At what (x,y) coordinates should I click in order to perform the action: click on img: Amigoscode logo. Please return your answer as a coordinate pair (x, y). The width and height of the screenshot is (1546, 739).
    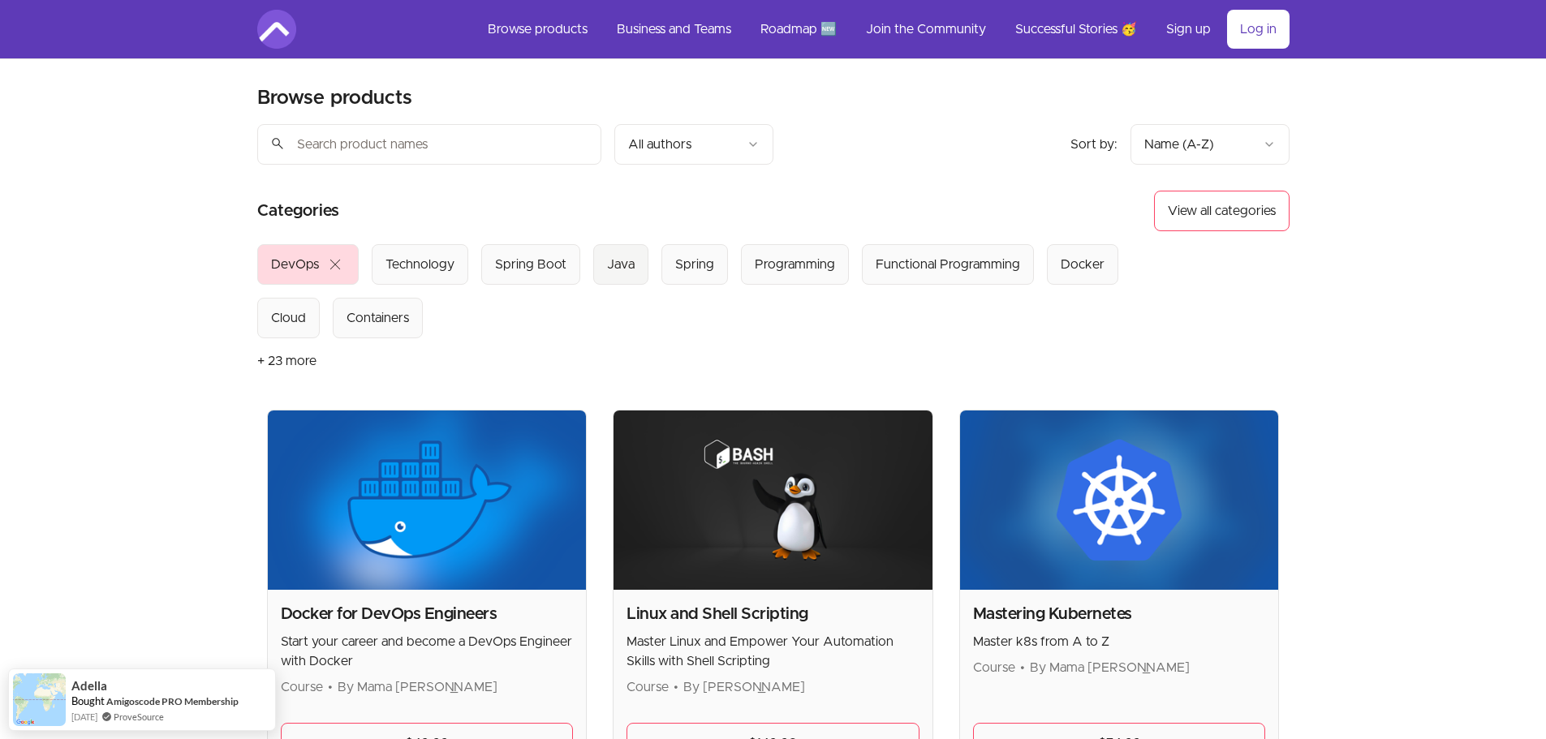
    Looking at the image, I should click on (277, 29).